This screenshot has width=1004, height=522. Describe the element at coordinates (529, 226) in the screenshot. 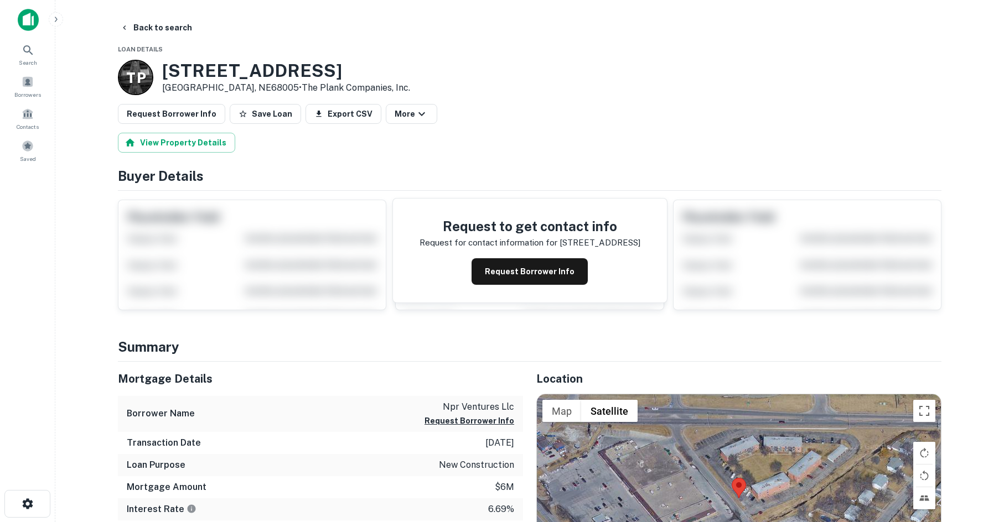

I see `h4: Request to get contact info` at that location.